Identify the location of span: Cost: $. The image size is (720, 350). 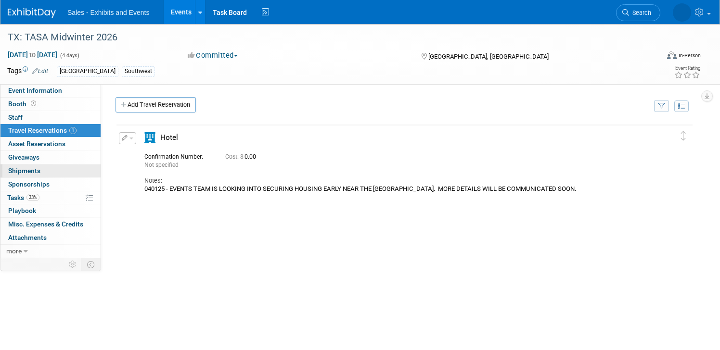
(235, 157).